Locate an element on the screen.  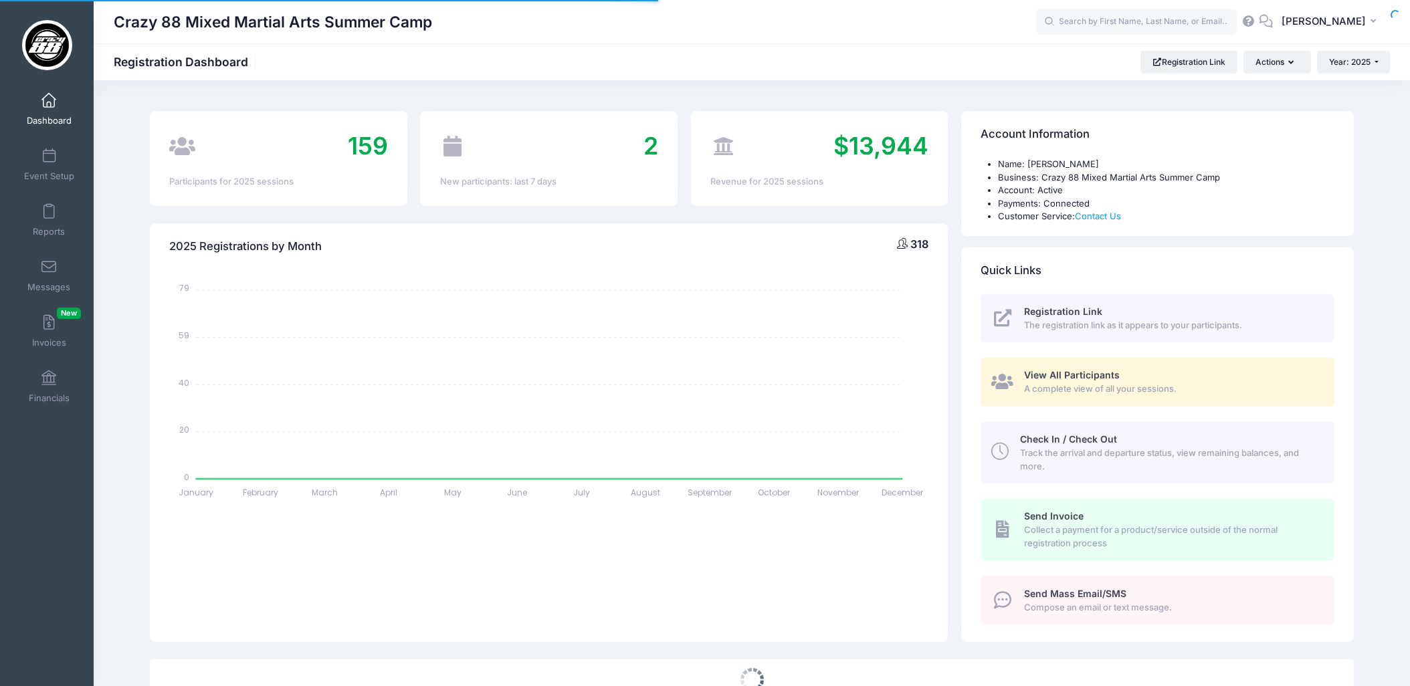
h1: Crazy 88 Mixed Martial Arts Summer Camp is located at coordinates (273, 22).